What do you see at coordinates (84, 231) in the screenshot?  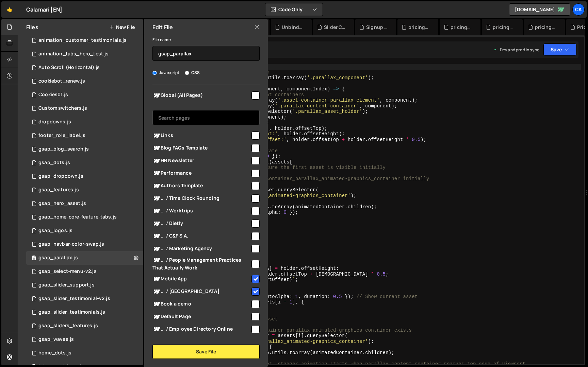 I see `div: 2818/14220.js` at bounding box center [84, 231].